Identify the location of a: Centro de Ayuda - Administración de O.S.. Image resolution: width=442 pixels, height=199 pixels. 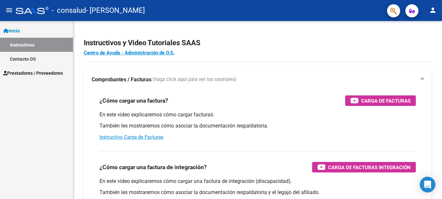
(129, 53).